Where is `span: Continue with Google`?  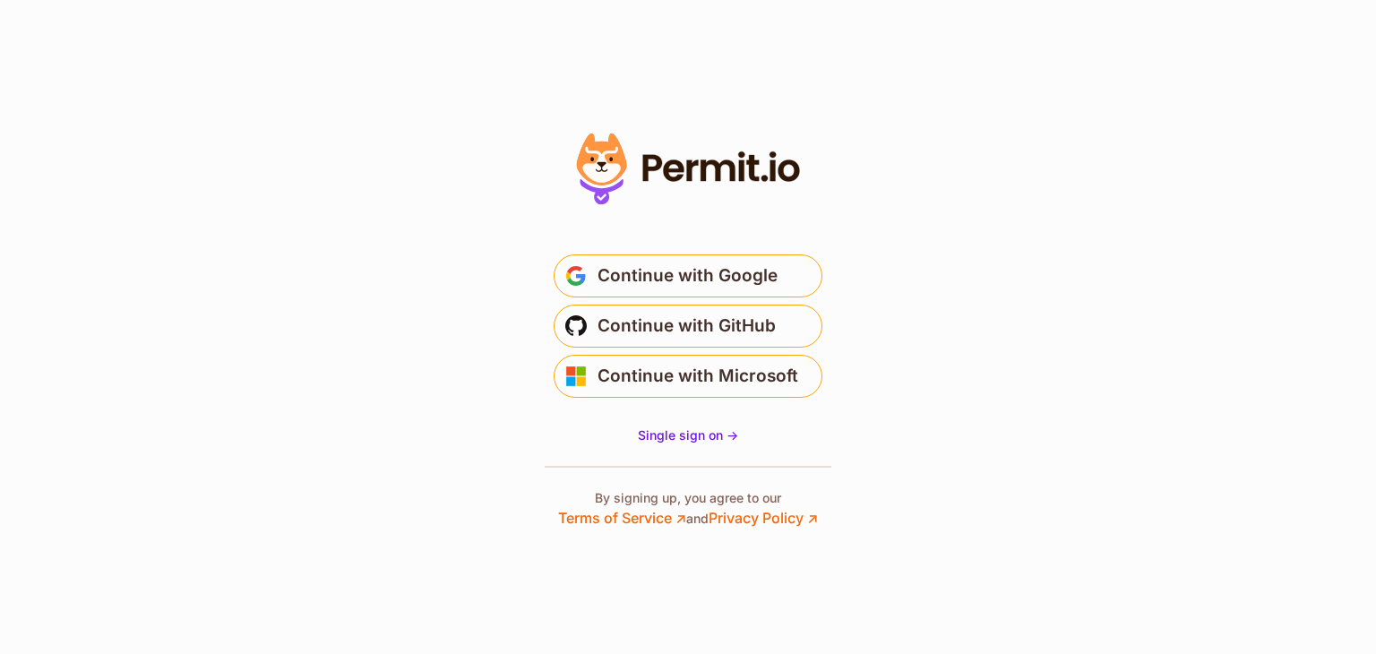
span: Continue with Google is located at coordinates (687, 276).